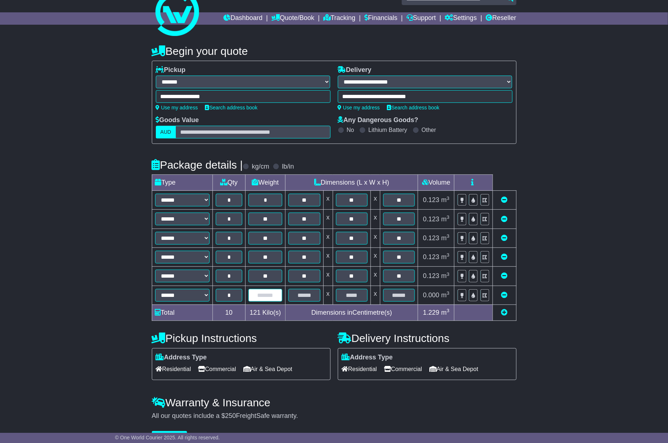 The height and width of the screenshot is (443, 668). Describe the element at coordinates (229, 313) in the screenshot. I see `td: 10` at that location.